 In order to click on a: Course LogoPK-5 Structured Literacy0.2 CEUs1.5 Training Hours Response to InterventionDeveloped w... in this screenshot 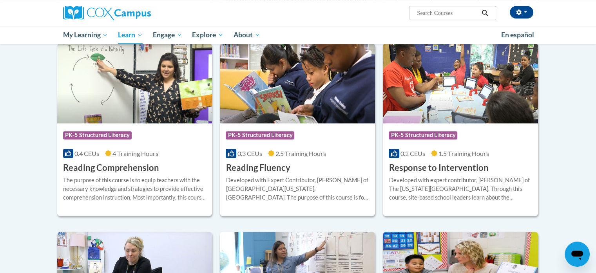, I will do `click(461, 129)`.